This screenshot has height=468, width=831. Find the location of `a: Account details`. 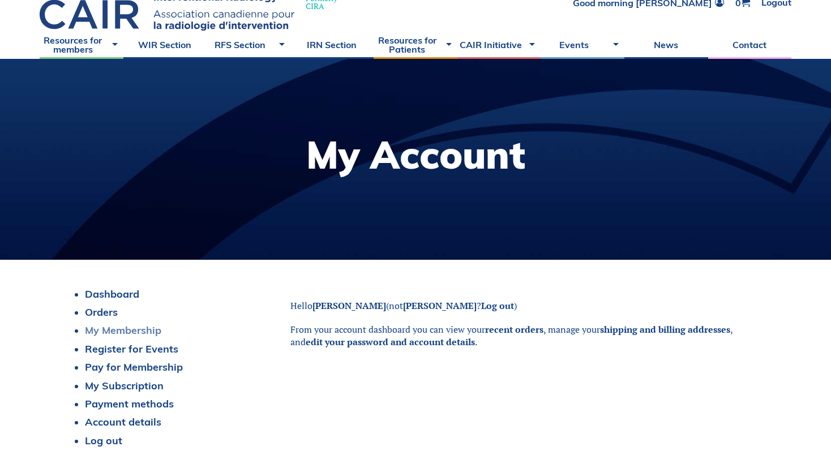

a: Account details is located at coordinates (123, 422).